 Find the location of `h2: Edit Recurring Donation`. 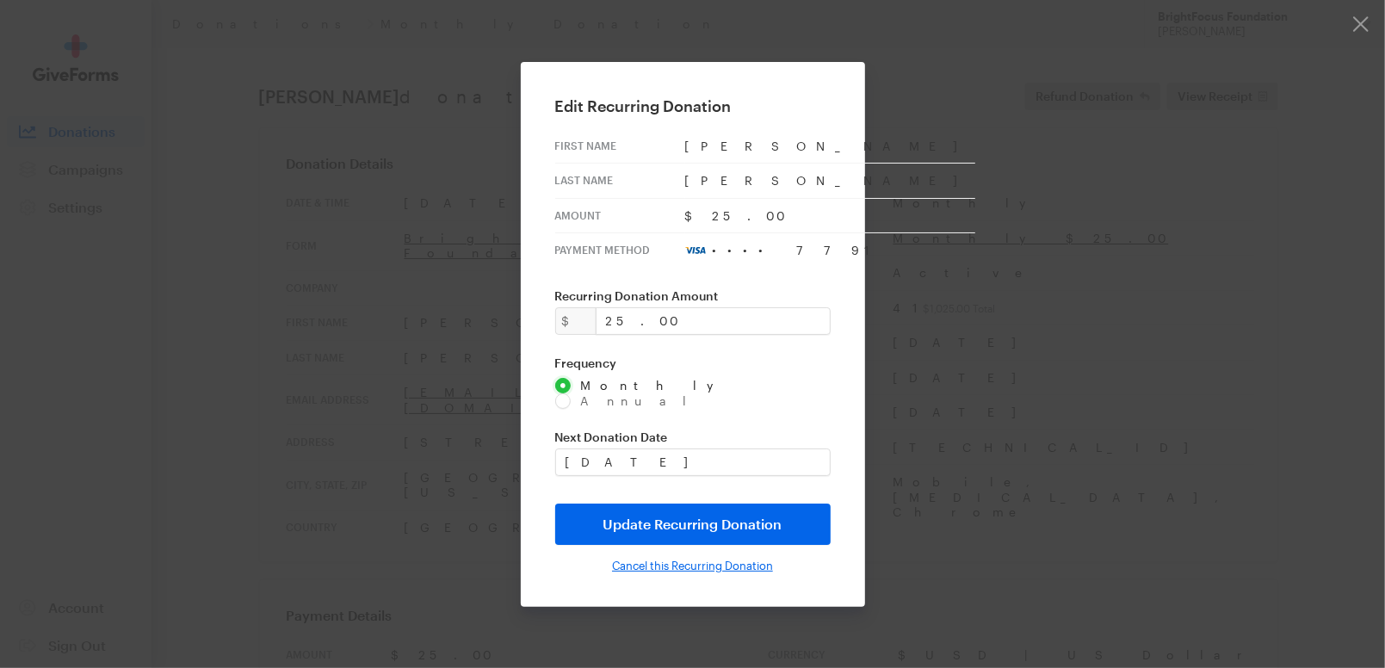

h2: Edit Recurring Donation is located at coordinates (693, 106).